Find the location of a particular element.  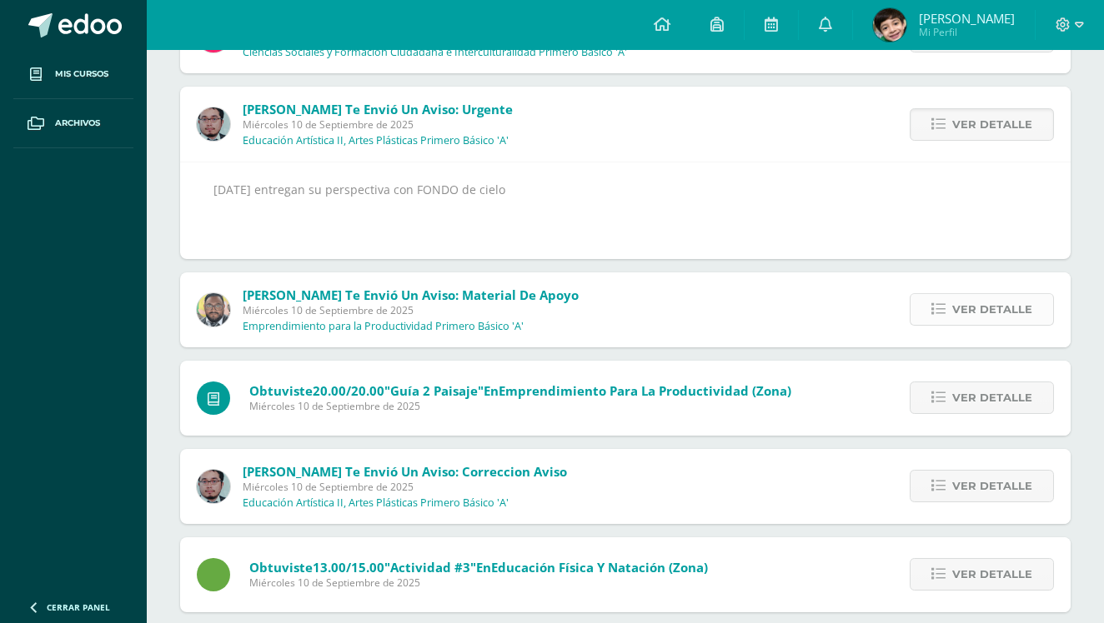

a: Mis cursos is located at coordinates (73, 74).